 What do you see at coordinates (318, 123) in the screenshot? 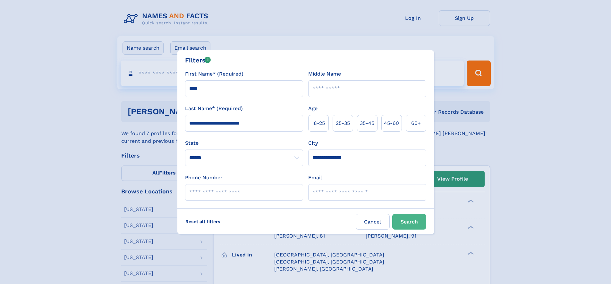
I see `span: 18‑25` at bounding box center [318, 123].